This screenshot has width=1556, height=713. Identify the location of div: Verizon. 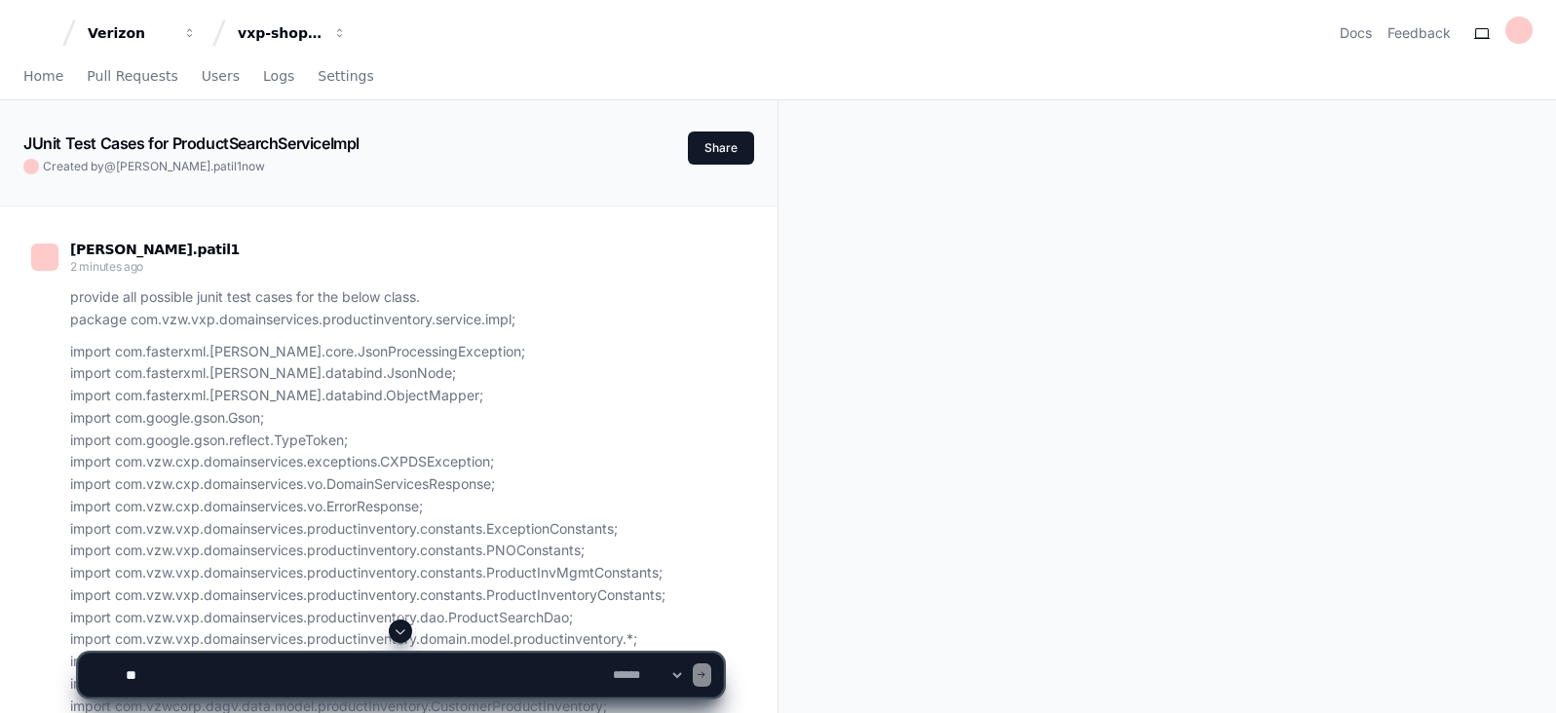
(130, 33).